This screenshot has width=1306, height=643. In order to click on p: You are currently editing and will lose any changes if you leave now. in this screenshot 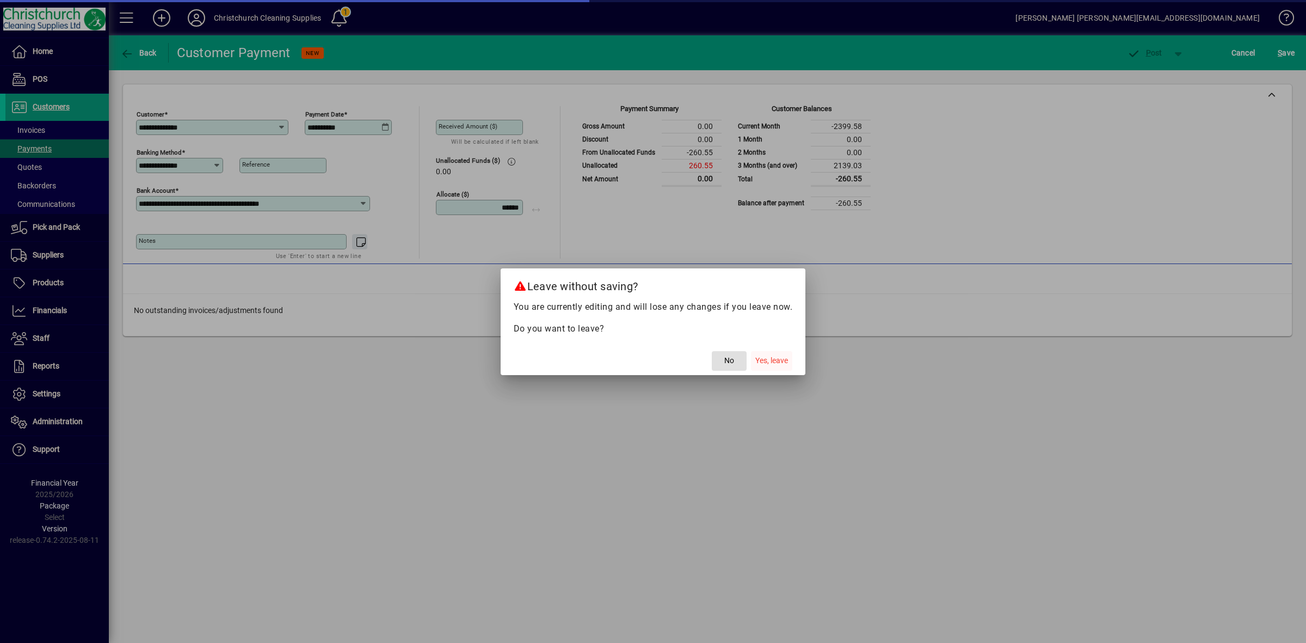, I will do `click(653, 307)`.